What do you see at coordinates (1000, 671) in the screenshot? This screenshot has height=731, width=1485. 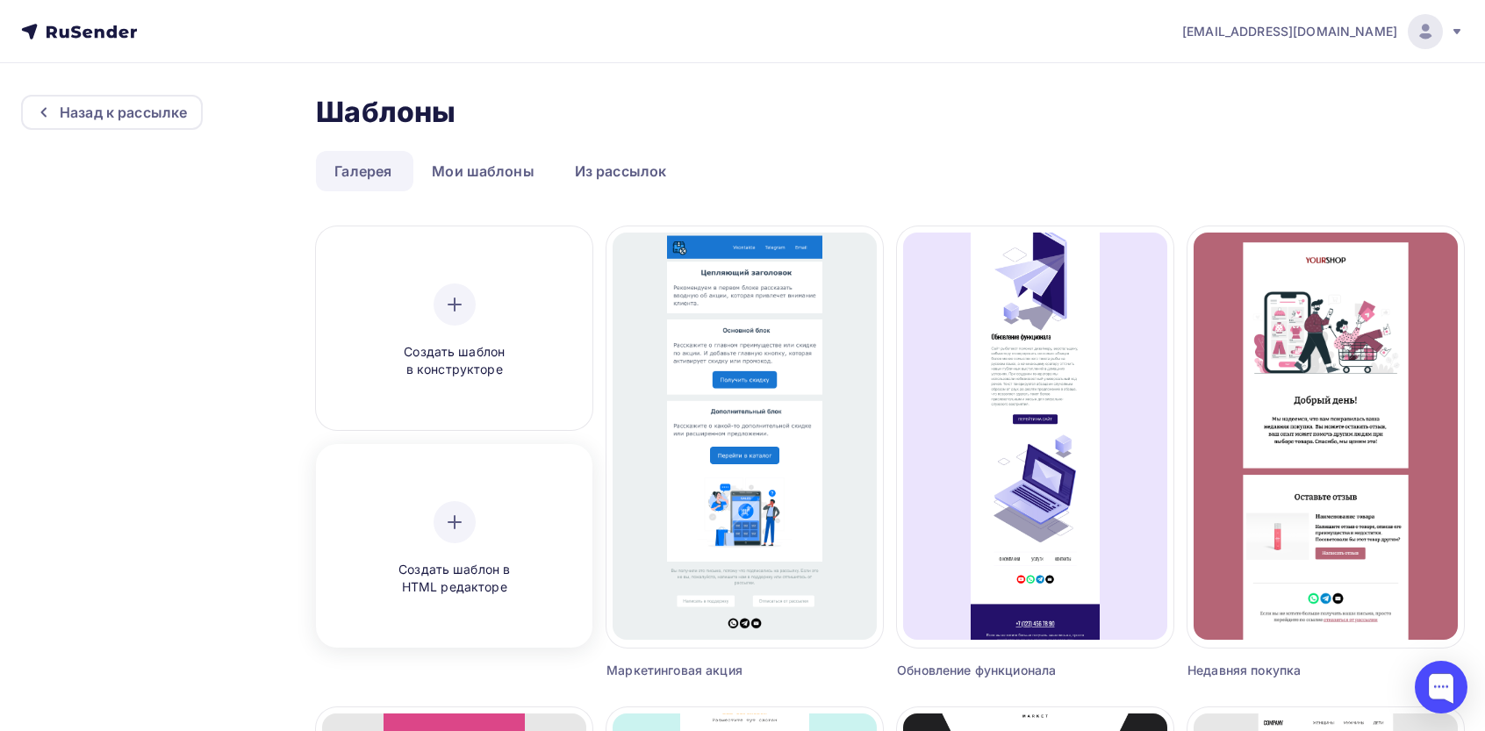 I see `div: Обновление функционала` at bounding box center [1000, 671].